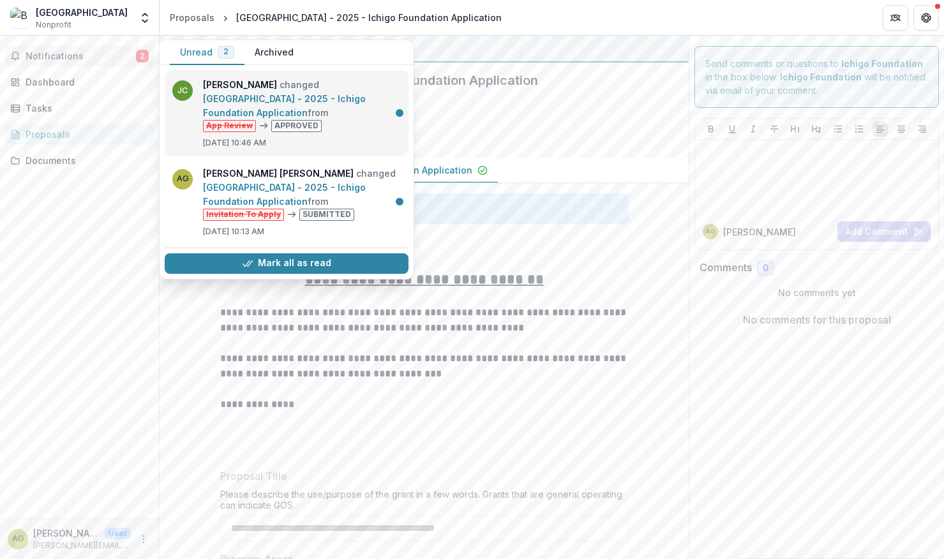 The image size is (944, 559). What do you see at coordinates (816, 292) in the screenshot?
I see `p: No comments yet` at bounding box center [816, 292].